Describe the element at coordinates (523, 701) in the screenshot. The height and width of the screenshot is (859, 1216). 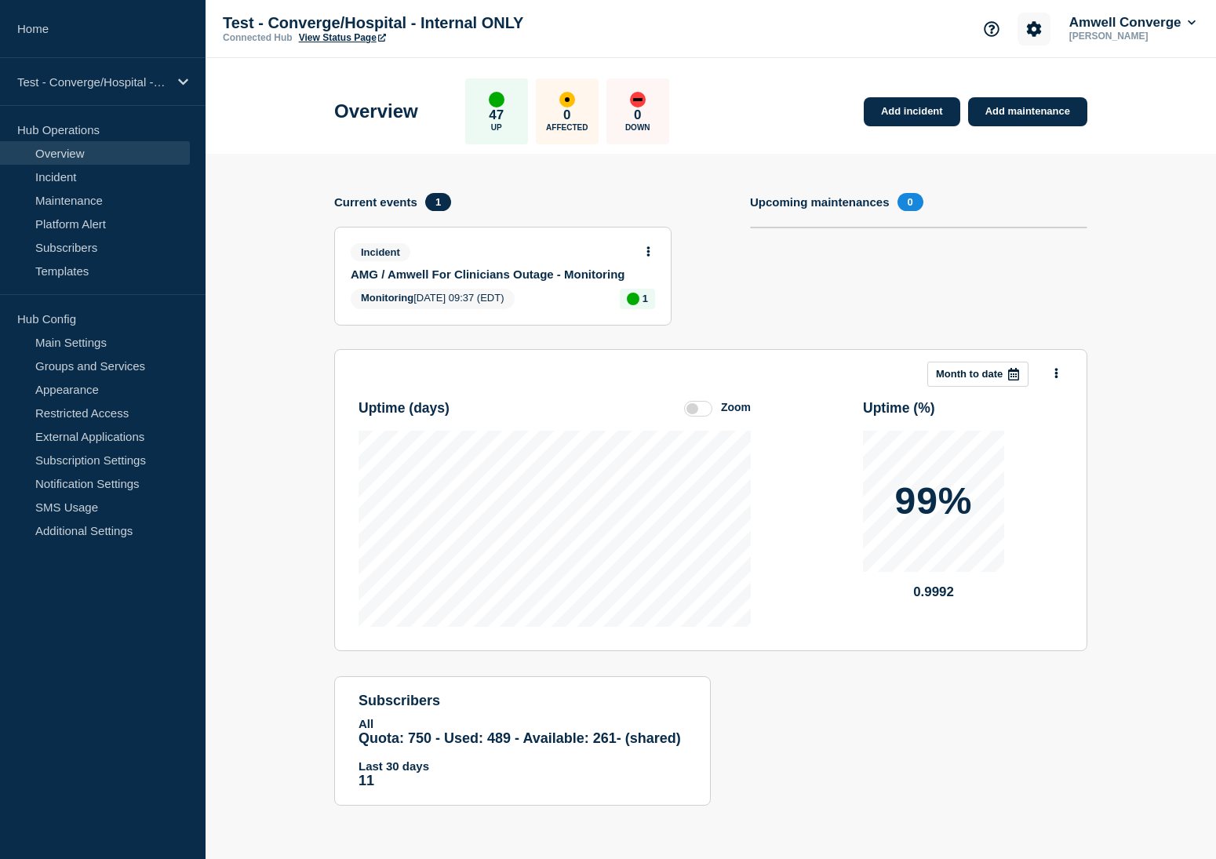
I see `h4: subscribers` at that location.